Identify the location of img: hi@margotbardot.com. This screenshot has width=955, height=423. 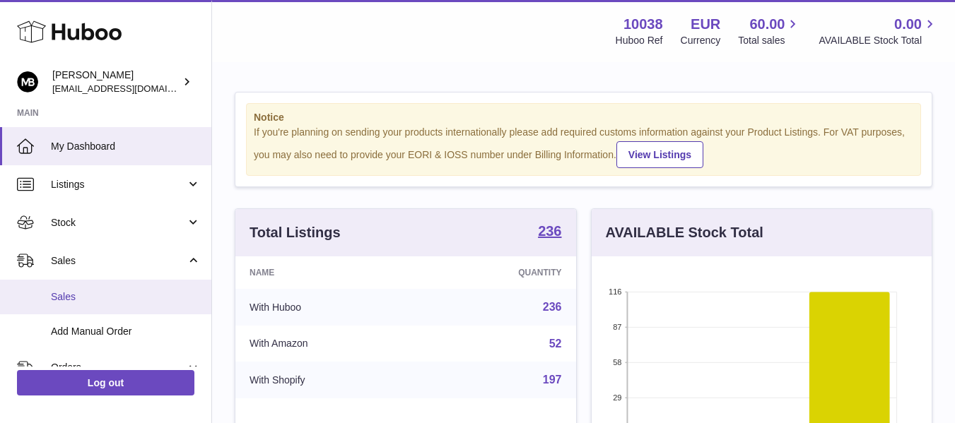
(28, 82).